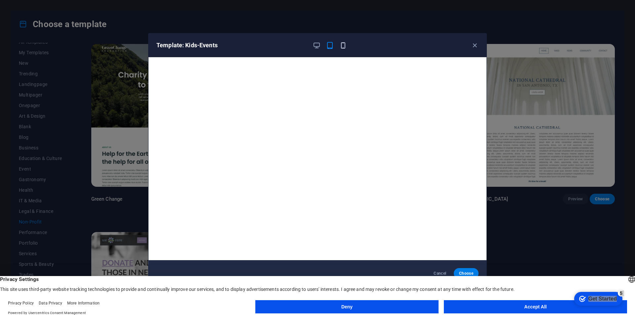 Image resolution: width=635 pixels, height=320 pixels. I want to click on div: Get Started 5 items remaining, 0% complete, so click(29, 10).